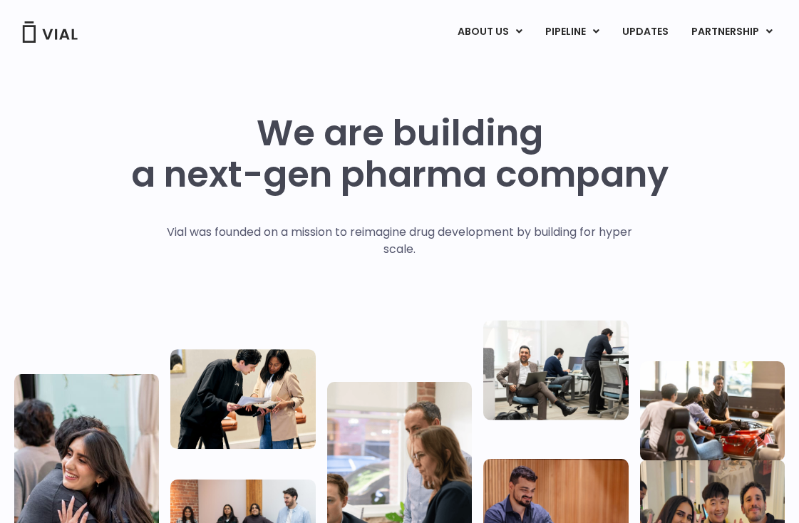  What do you see at coordinates (50, 32) in the screenshot?
I see `img: Vial Logo` at bounding box center [50, 32].